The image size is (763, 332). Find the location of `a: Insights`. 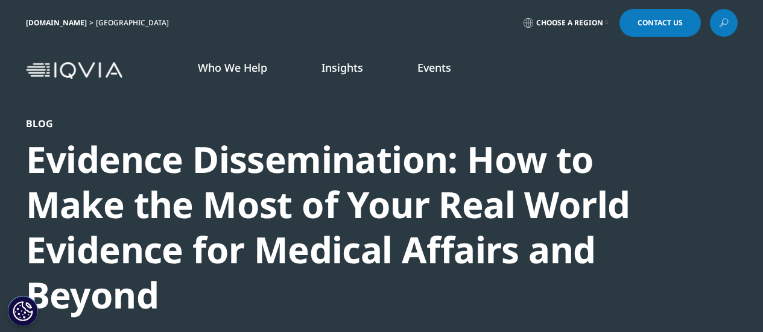

a: Insights is located at coordinates (342, 68).